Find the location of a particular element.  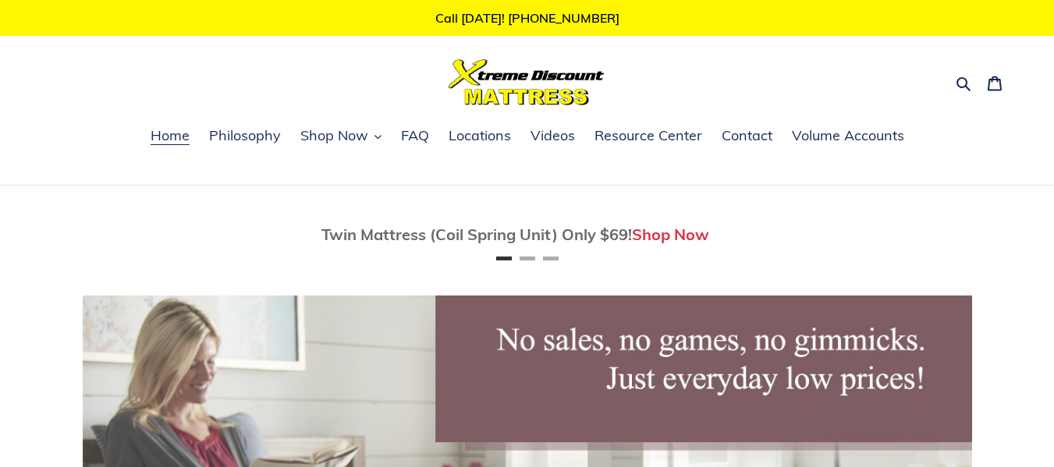

button: Shop Now is located at coordinates (341, 137).